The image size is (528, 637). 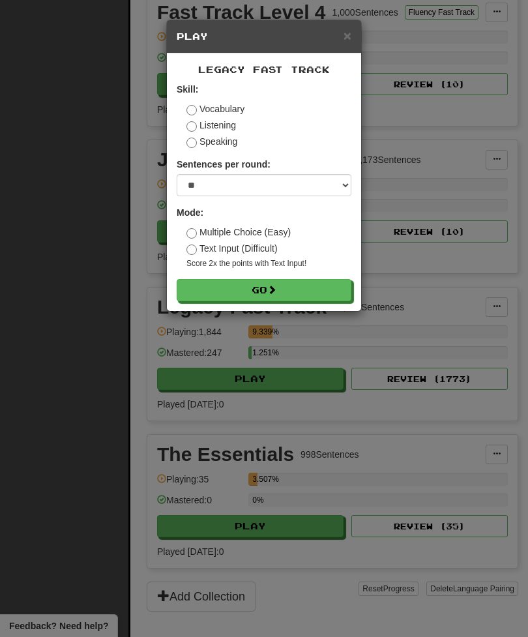 What do you see at coordinates (224, 164) in the screenshot?
I see `label: Sentences per round:` at bounding box center [224, 164].